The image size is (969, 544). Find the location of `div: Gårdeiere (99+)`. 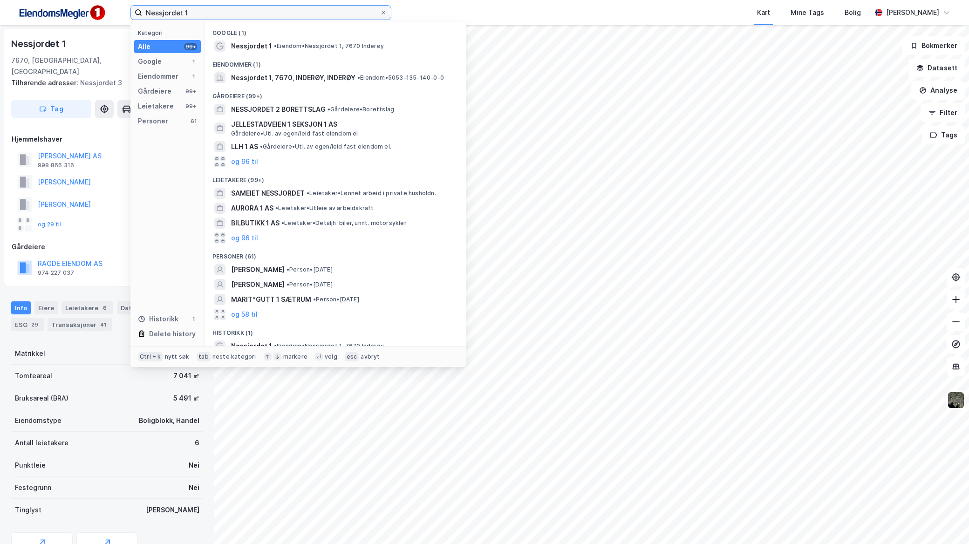

div: Gårdeiere (99+) is located at coordinates (336, 94).